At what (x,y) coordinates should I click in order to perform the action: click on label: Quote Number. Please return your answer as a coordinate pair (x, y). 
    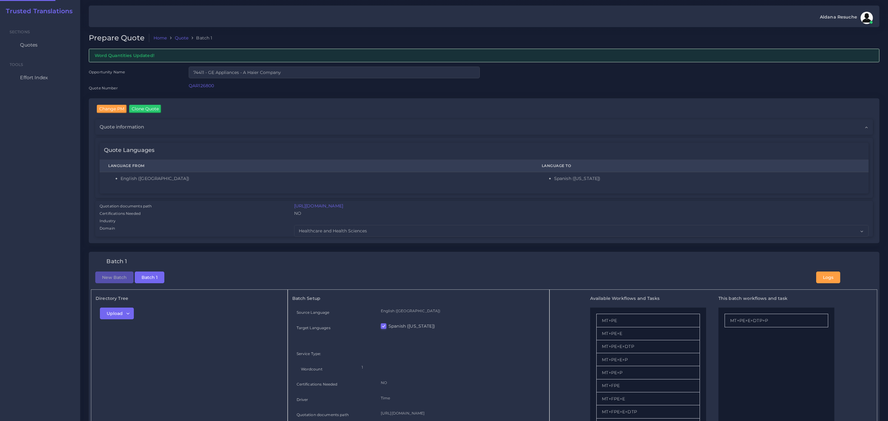
    Looking at the image, I should click on (103, 88).